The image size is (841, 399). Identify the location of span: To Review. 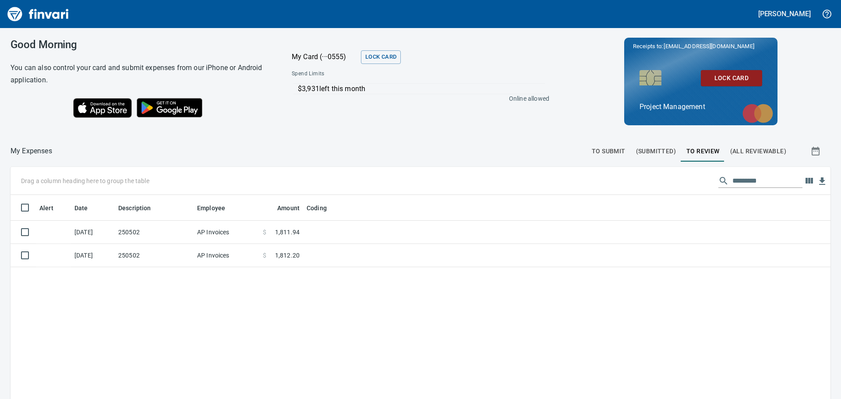
(703, 151).